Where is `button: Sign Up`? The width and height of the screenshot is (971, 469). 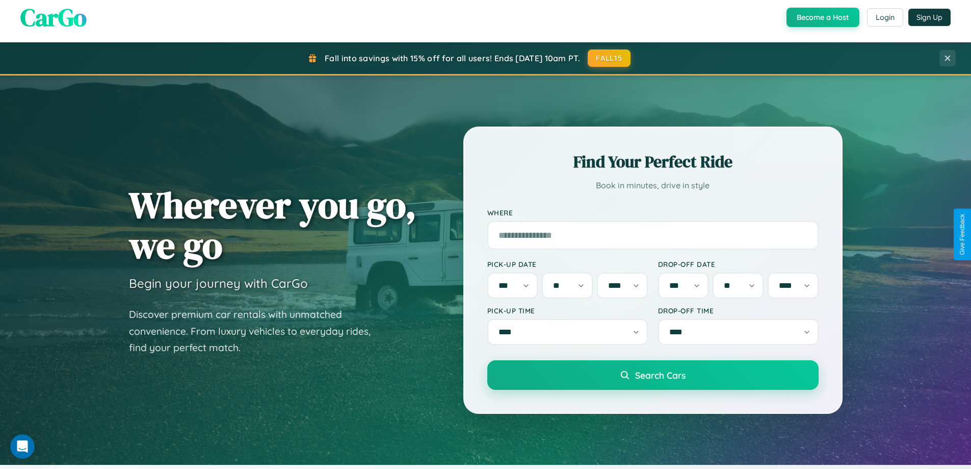 button: Sign Up is located at coordinates (930, 17).